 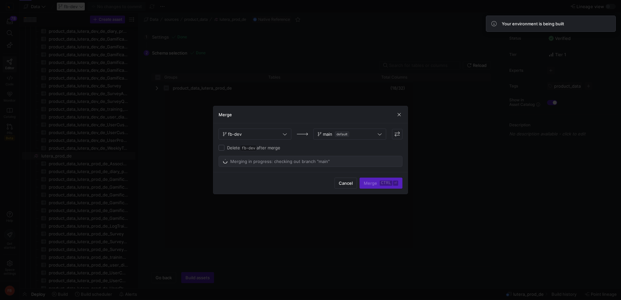 What do you see at coordinates (252, 148) in the screenshot?
I see `label: Delete after merge` at bounding box center [252, 148].